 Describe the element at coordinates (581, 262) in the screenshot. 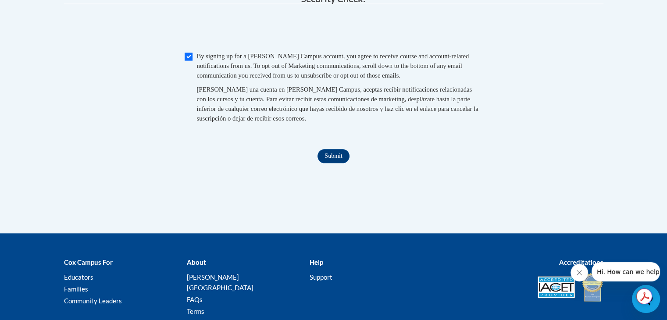

I see `b: Accreditations` at that location.